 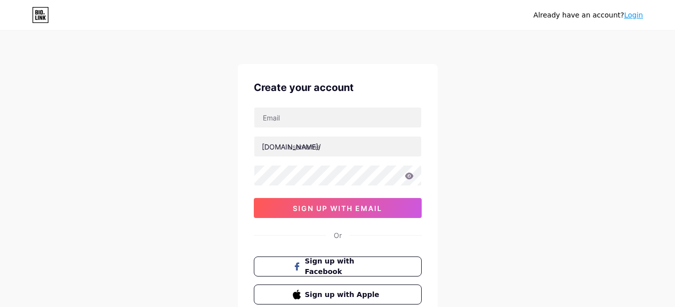 I want to click on div: Create your account, so click(x=338, y=87).